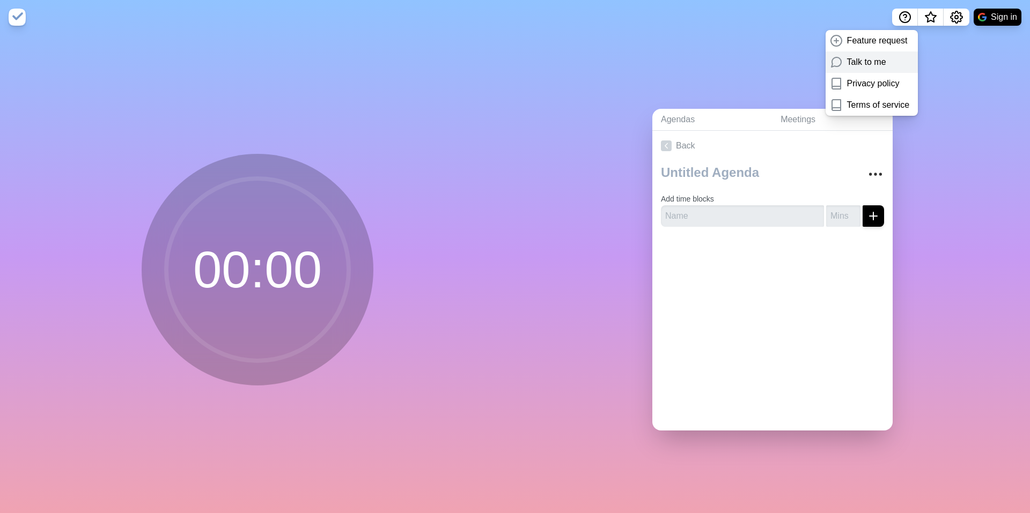  What do you see at coordinates (843, 216) in the screenshot?
I see `input: Mins` at bounding box center [843, 216].